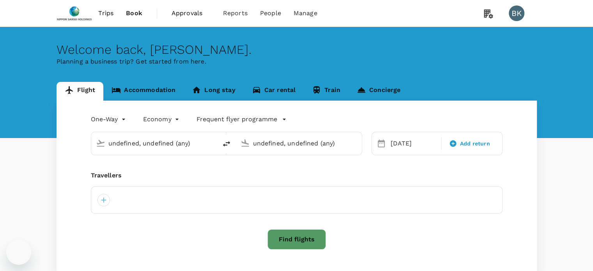 The image size is (593, 271). Describe the element at coordinates (297, 175) in the screenshot. I see `div: Travellers` at that location.